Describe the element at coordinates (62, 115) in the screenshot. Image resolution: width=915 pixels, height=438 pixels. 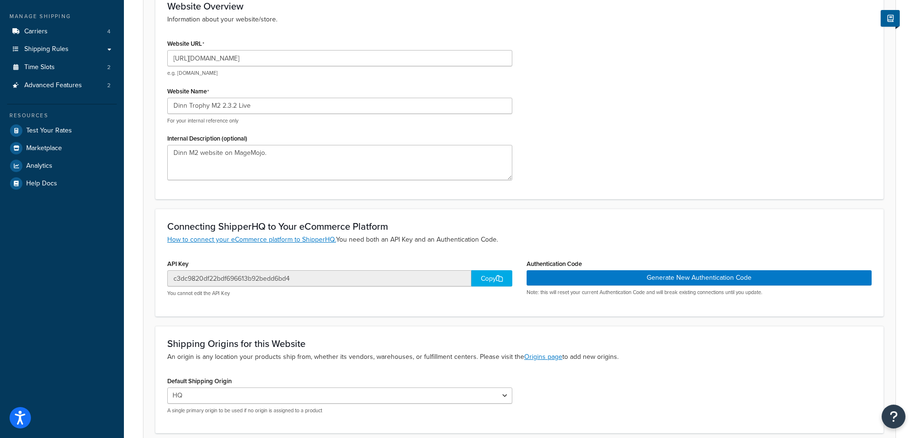
I see `div: Resources` at that location.